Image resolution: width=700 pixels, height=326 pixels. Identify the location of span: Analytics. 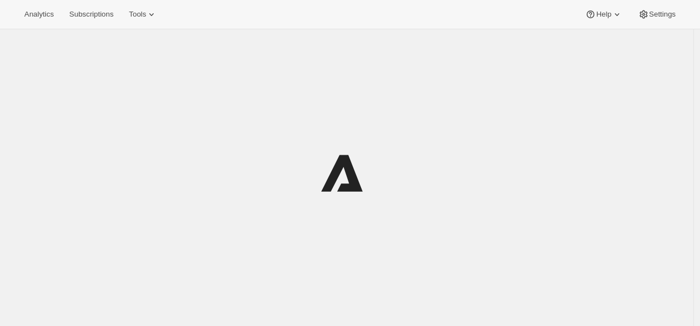
(39, 14).